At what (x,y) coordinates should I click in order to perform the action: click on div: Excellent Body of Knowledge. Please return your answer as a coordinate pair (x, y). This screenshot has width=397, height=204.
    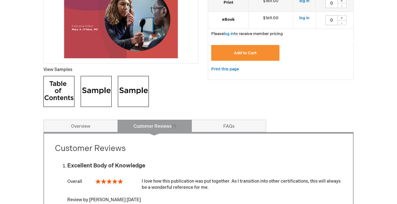
    Looking at the image, I should click on (204, 166).